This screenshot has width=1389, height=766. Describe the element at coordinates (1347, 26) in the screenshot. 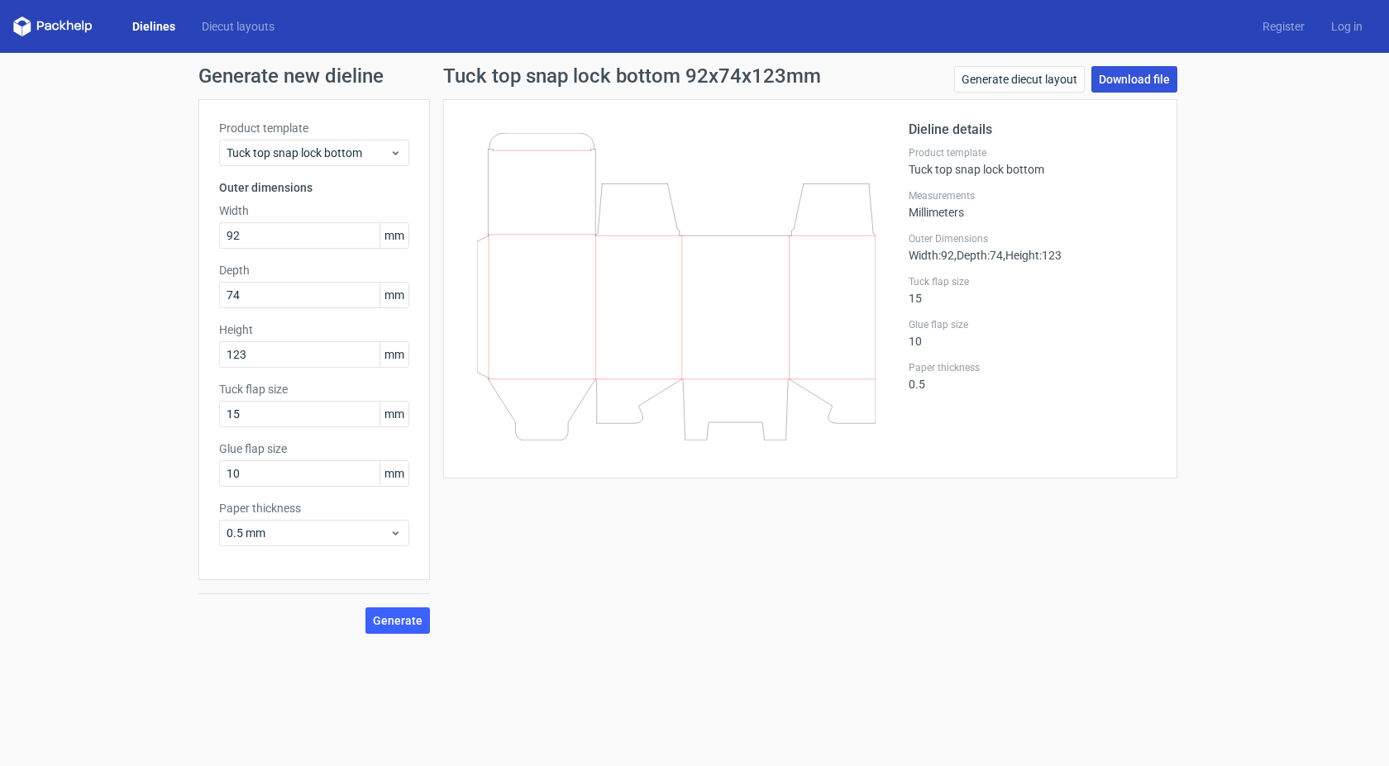

I see `a: Log in` at that location.